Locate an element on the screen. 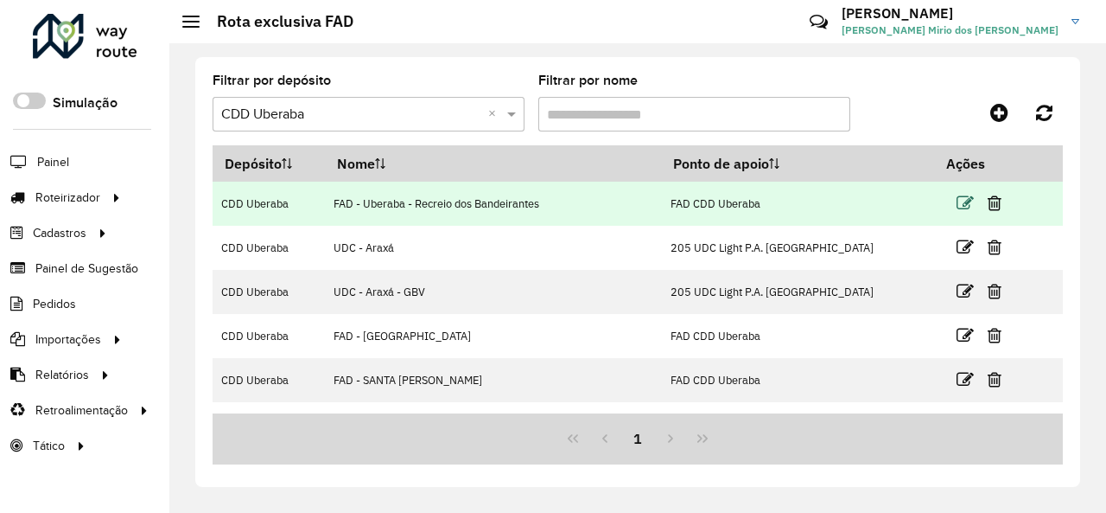  span: Painel is located at coordinates (53, 162).